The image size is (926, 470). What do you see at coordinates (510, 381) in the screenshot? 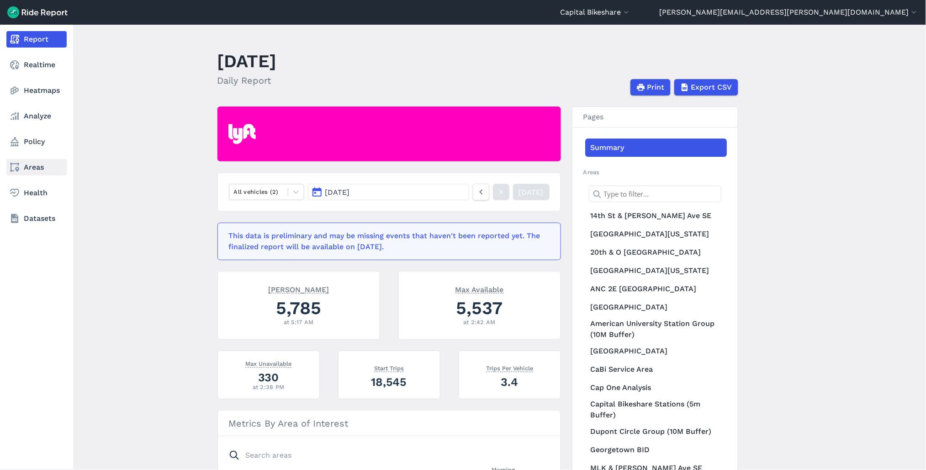
I see `div: 3.4` at bounding box center [510, 381].